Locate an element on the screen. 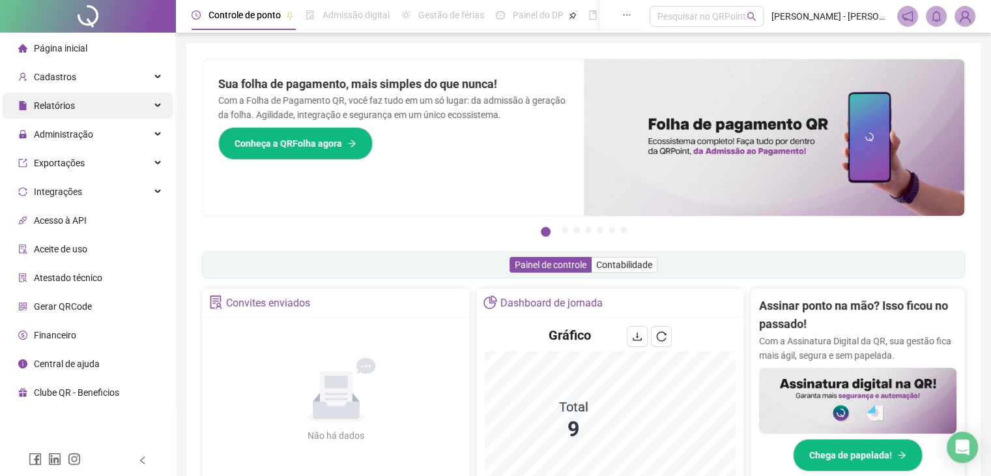 This screenshot has height=476, width=991. span: dollar is located at coordinates (23, 335).